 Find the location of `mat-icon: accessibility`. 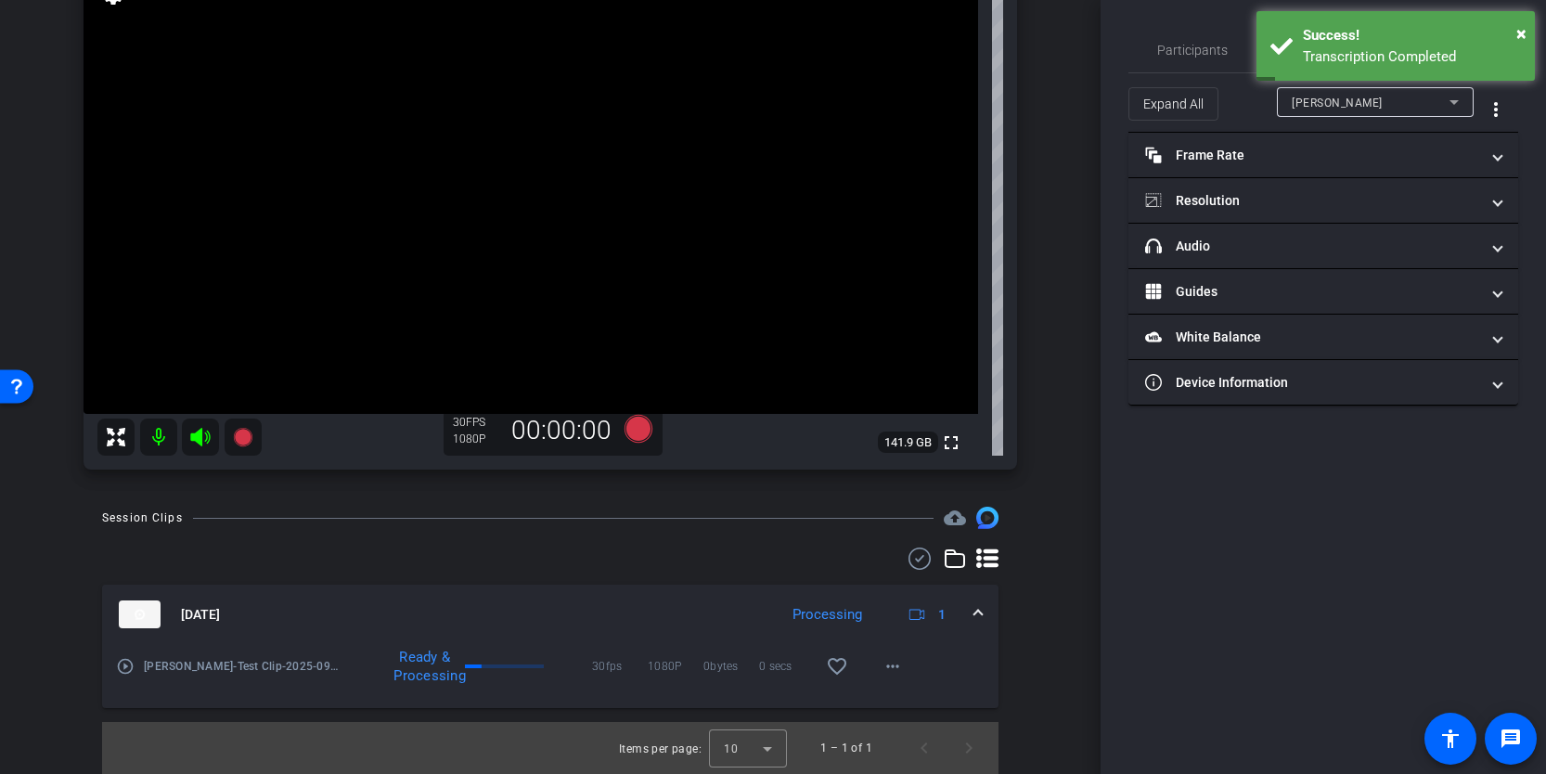

mat-icon: accessibility is located at coordinates (1450, 739).